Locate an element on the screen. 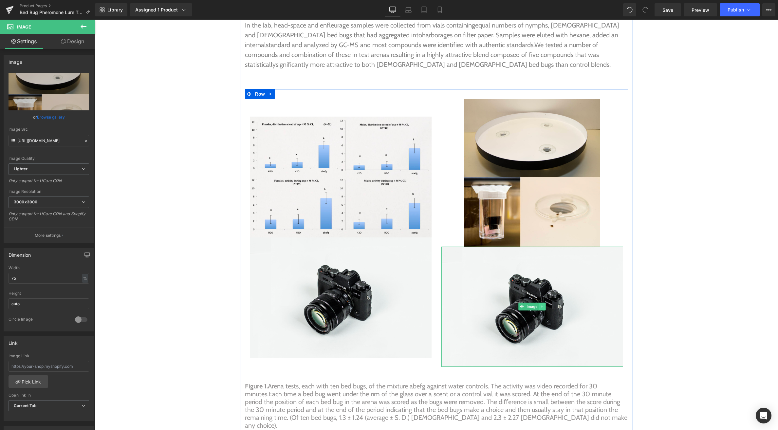  p: Arena tests, each with ten bed bugs, of the mixture abefg against water controls. The activity wa... is located at coordinates (342, 386).